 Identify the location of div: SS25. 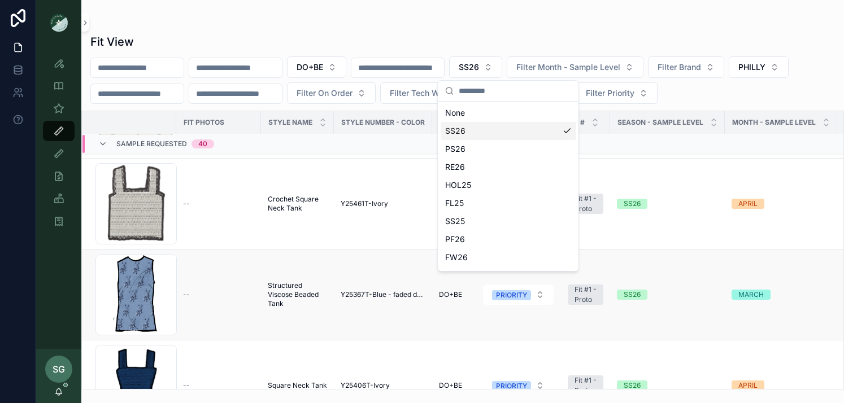
(508, 221).